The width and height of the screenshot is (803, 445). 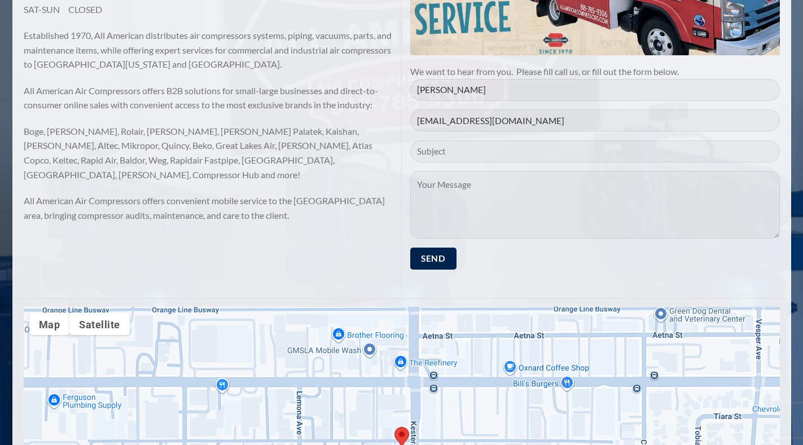 What do you see at coordinates (594, 90) in the screenshot?
I see `input: Your Name (required)` at bounding box center [594, 90].